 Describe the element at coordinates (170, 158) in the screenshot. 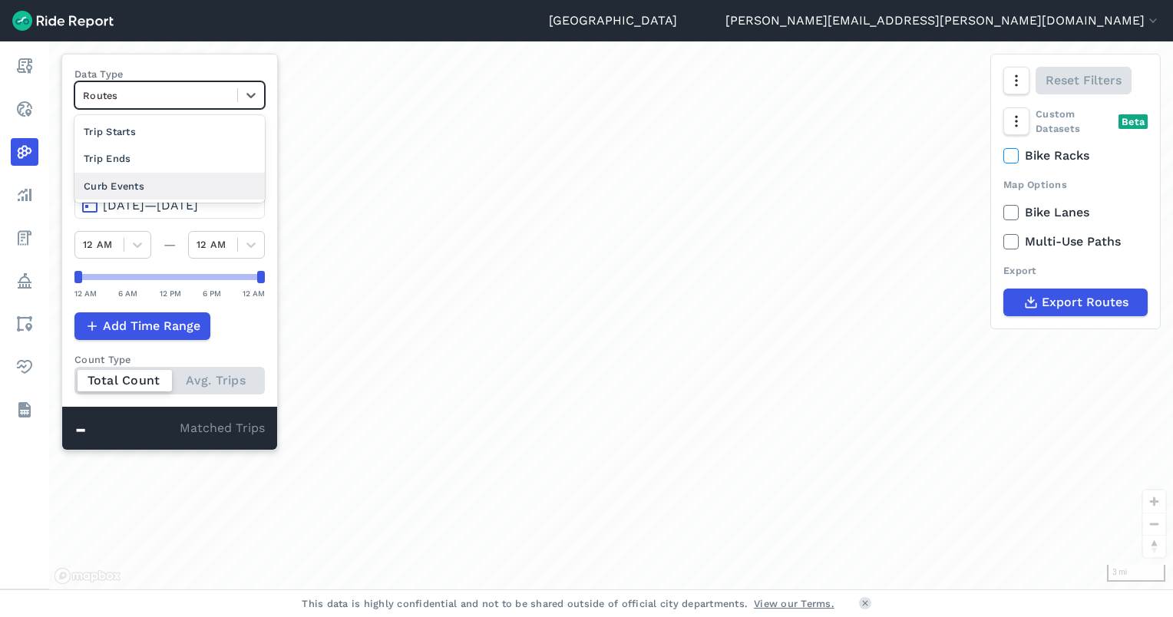

I see `div: Trip Ends` at that location.